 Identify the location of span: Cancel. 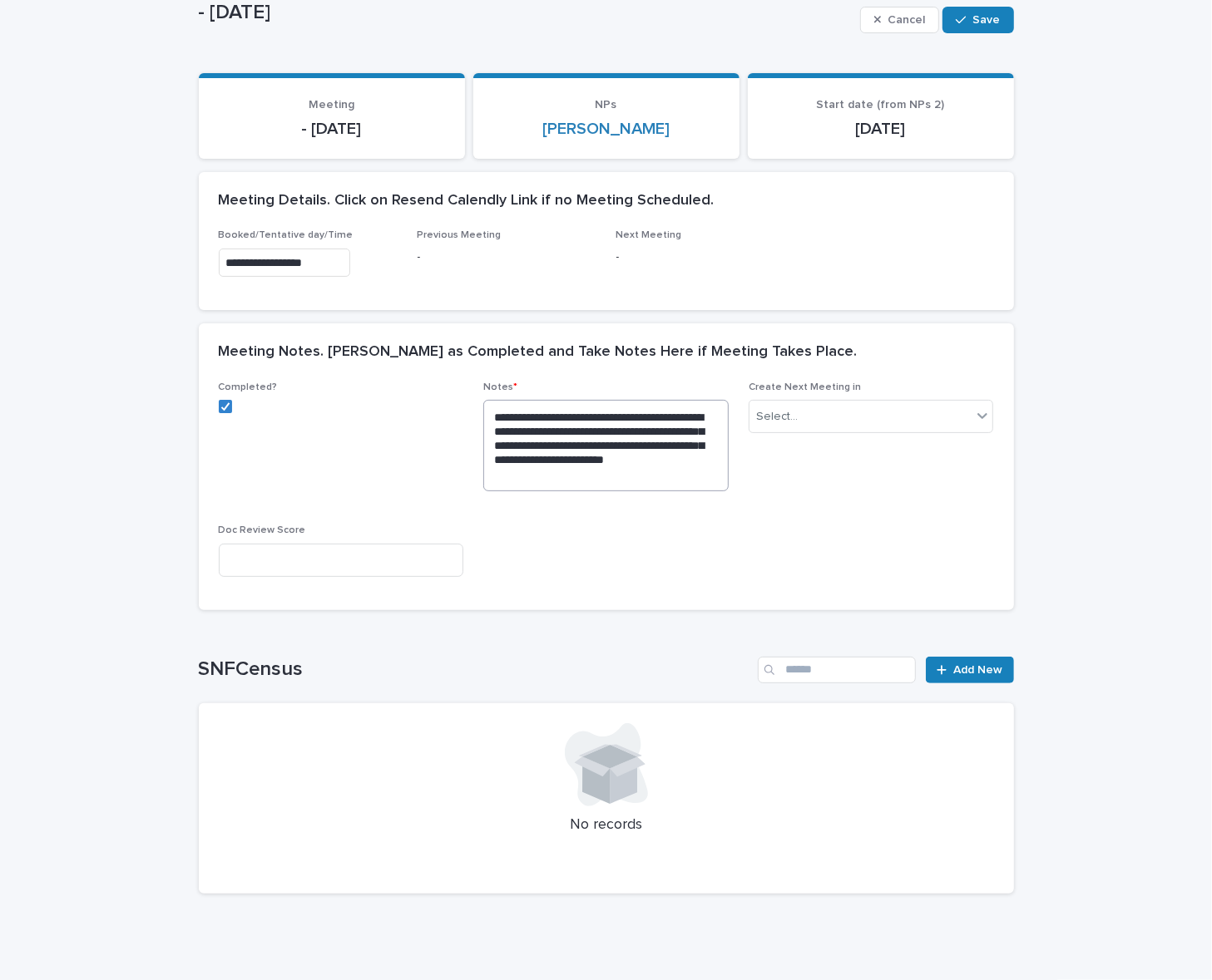
(906, 20).